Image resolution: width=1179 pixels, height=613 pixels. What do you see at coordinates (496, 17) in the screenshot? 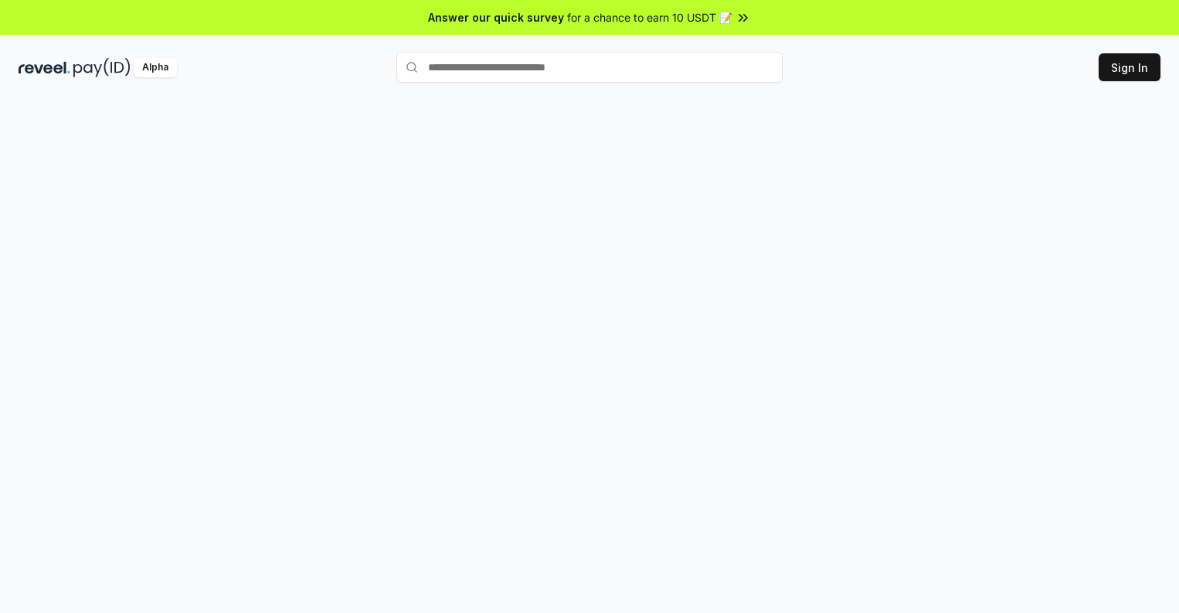
I see `span: Answer our quick survey` at bounding box center [496, 17].